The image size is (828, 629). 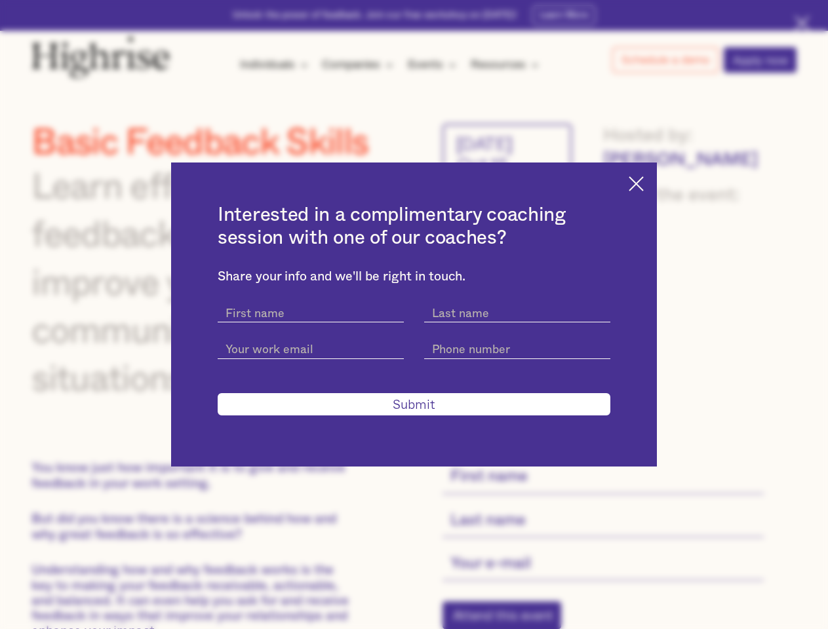 What do you see at coordinates (517, 347) in the screenshot?
I see `input: Phone number` at bounding box center [517, 347].